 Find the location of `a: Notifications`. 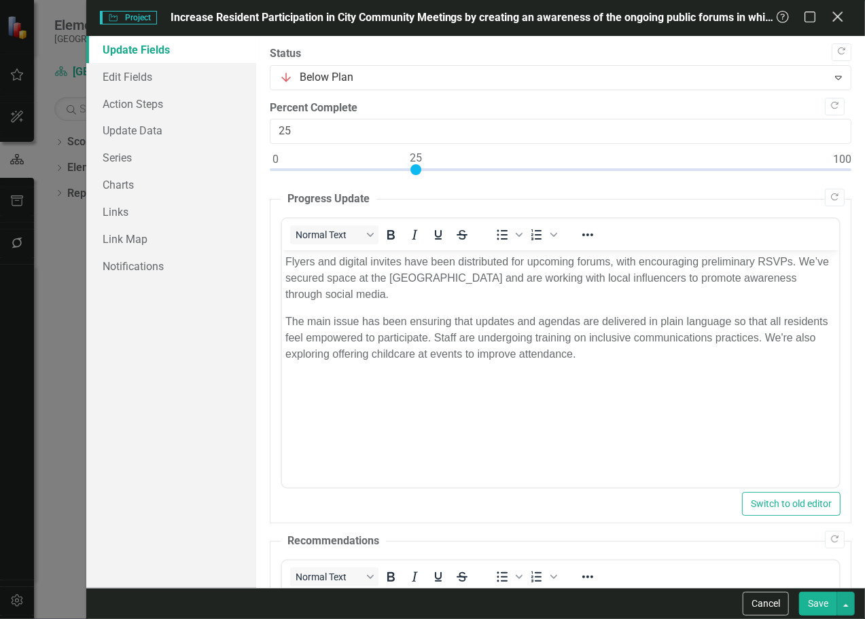

a: Notifications is located at coordinates (171, 266).